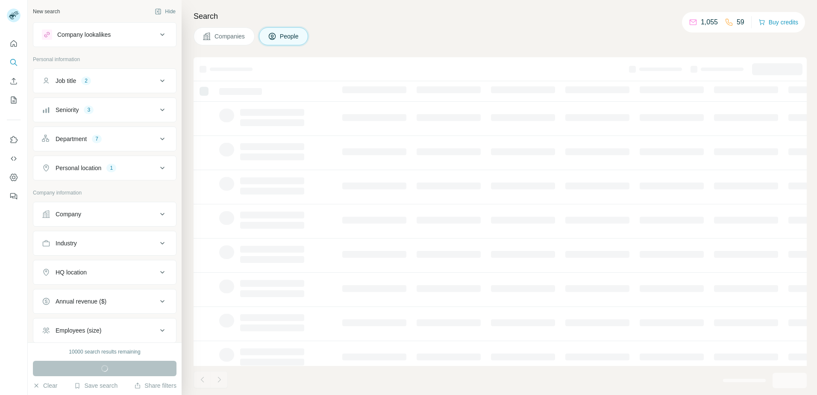 The width and height of the screenshot is (817, 395). What do you see at coordinates (500, 16) in the screenshot?
I see `h4: Search` at bounding box center [500, 16].